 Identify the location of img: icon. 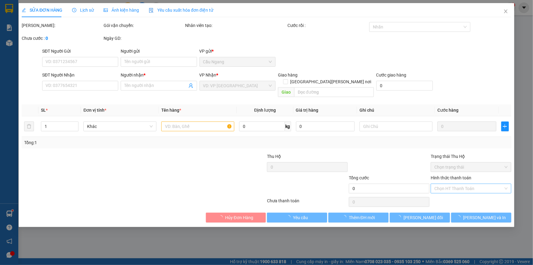
(151, 10).